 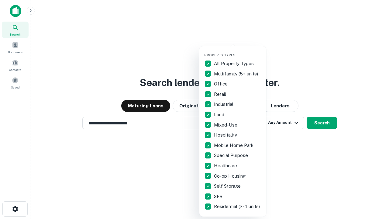 What do you see at coordinates (230, 176) in the screenshot?
I see `p: Co-op Housing` at bounding box center [230, 176].